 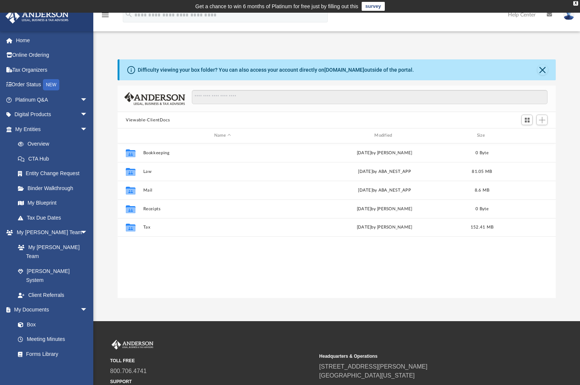 I want to click on a: My Entitiesarrow_drop_down, so click(x=52, y=129).